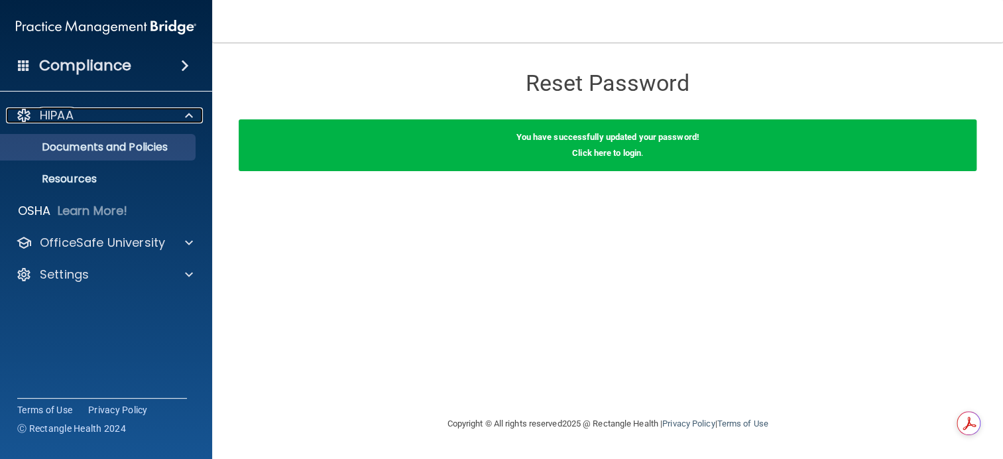 This screenshot has height=459, width=1003. Describe the element at coordinates (608, 424) in the screenshot. I see `div: Copyright © All rights reserved 2025 @ Rectangle Health | |` at that location.